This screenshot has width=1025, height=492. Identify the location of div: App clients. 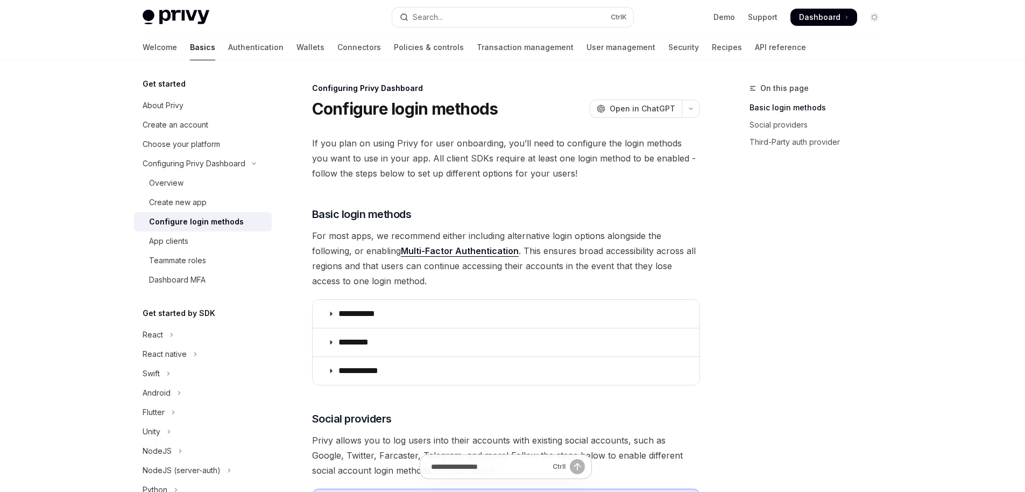
(168, 241).